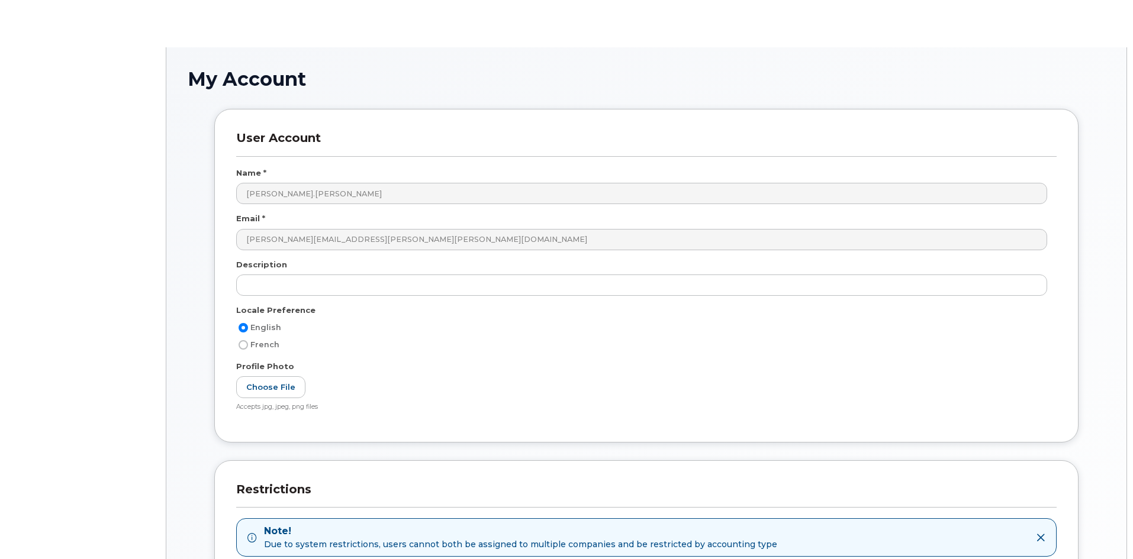  What do you see at coordinates (262, 265) in the screenshot?
I see `label: Description` at bounding box center [262, 265].